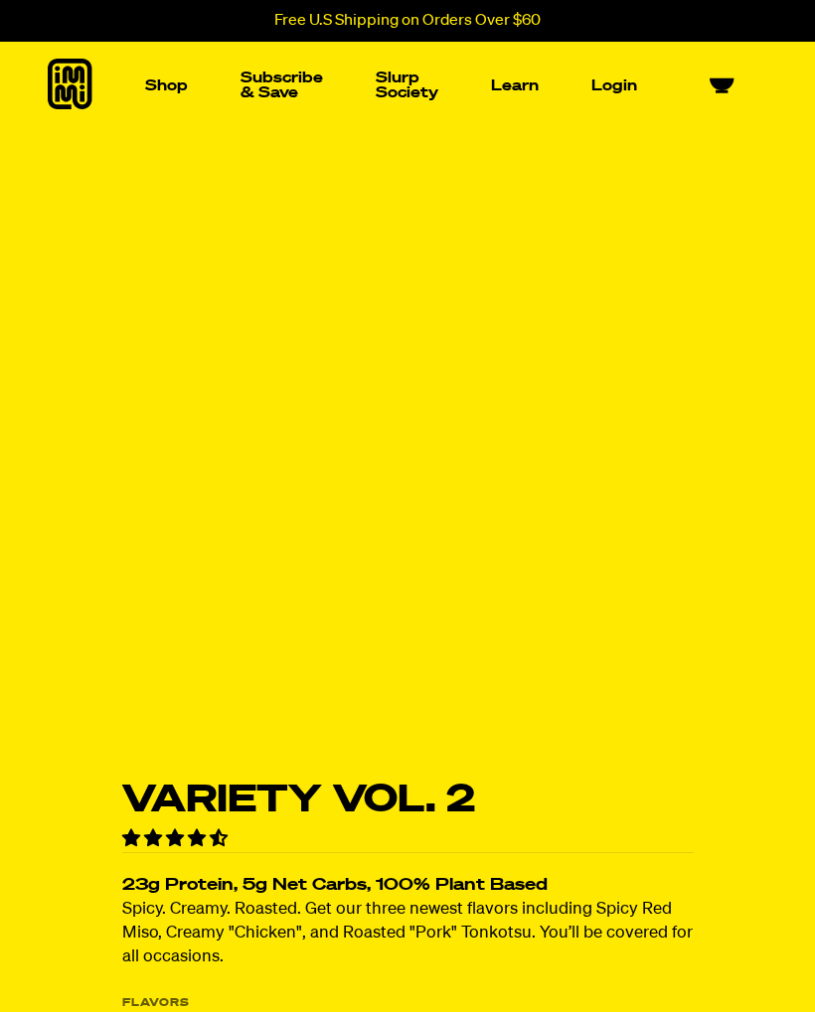 Image resolution: width=815 pixels, height=1012 pixels. Describe the element at coordinates (407, 1004) in the screenshot. I see `p: Flavors` at that location.